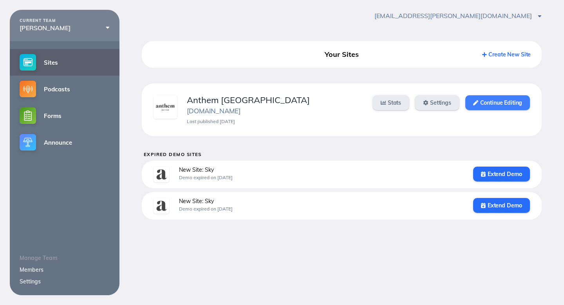 The height and width of the screenshot is (305, 564). I want to click on a: Sites, so click(65, 62).